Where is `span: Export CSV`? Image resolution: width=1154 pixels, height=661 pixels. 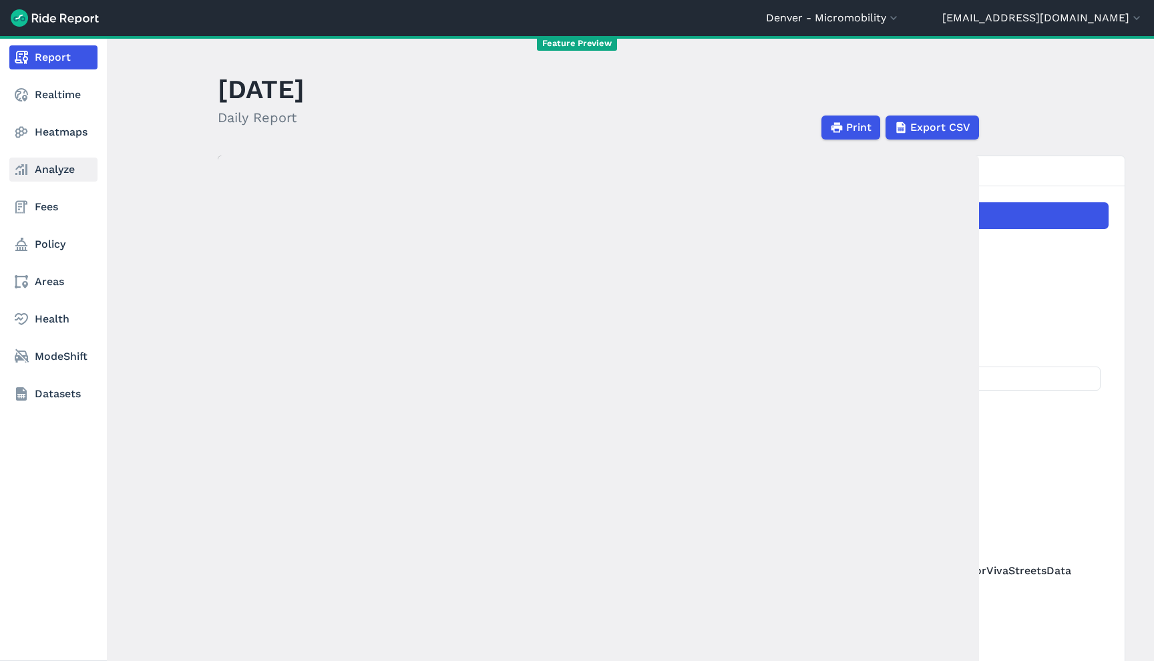
span: Export CSV is located at coordinates (940, 128).